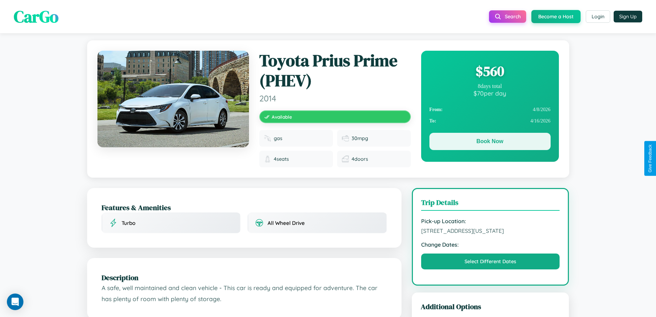 Image resolution: width=656 pixels, height=317 pixels. I want to click on p: A safe, well maintained and clean vehicle - This car is ready and equipped for adventure. The car..., so click(244, 293).